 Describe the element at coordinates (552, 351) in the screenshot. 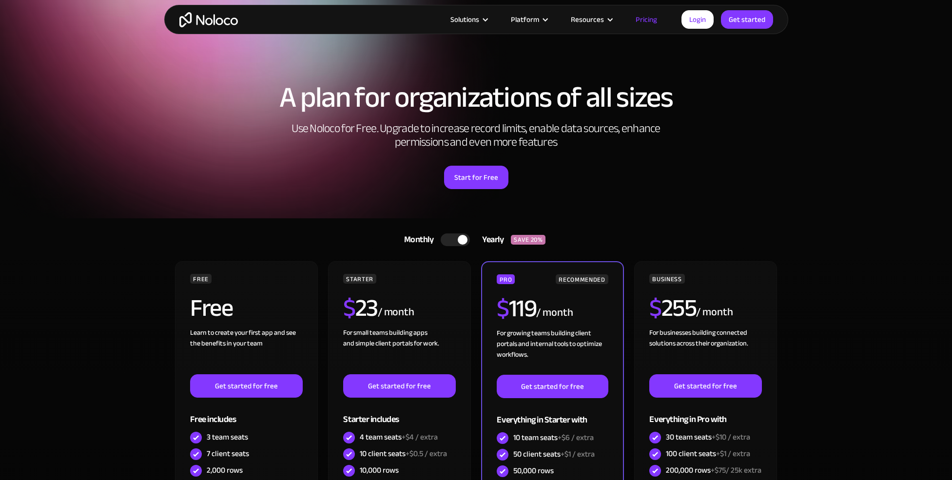

I see `div: For growing teams building client portals and internal tools to optimize workflows.` at that location.